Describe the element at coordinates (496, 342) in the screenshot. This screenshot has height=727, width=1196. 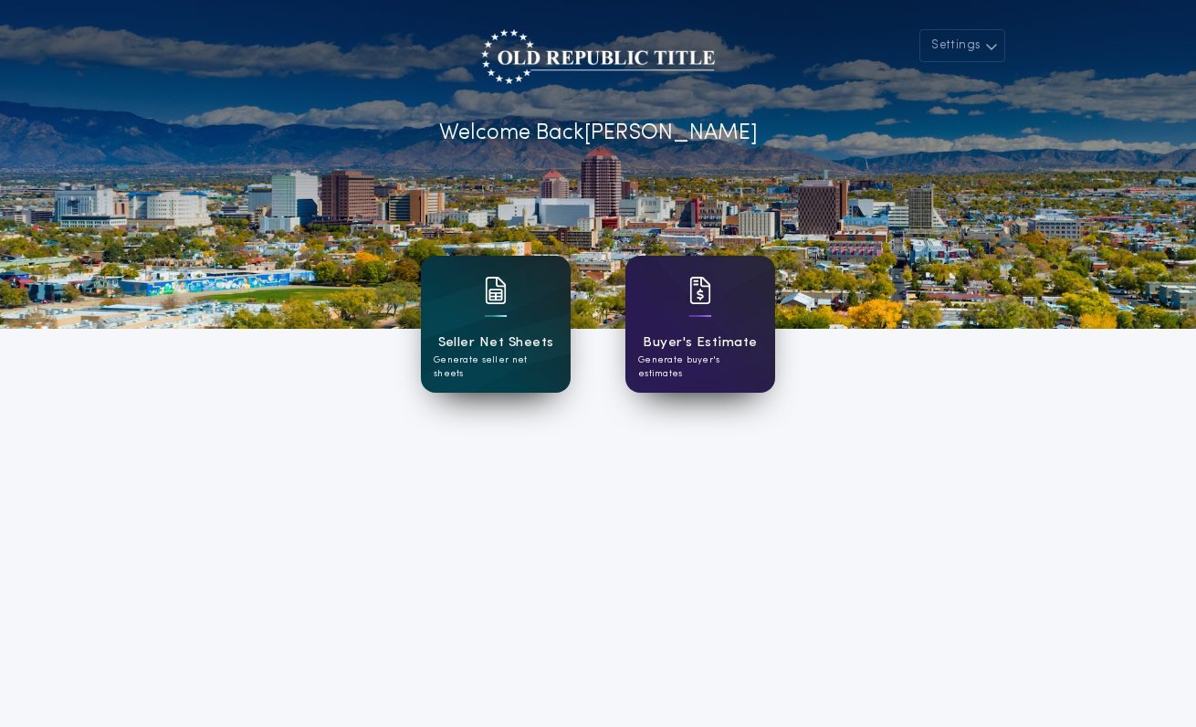
I see `h1: Seller Net Sheets` at that location.